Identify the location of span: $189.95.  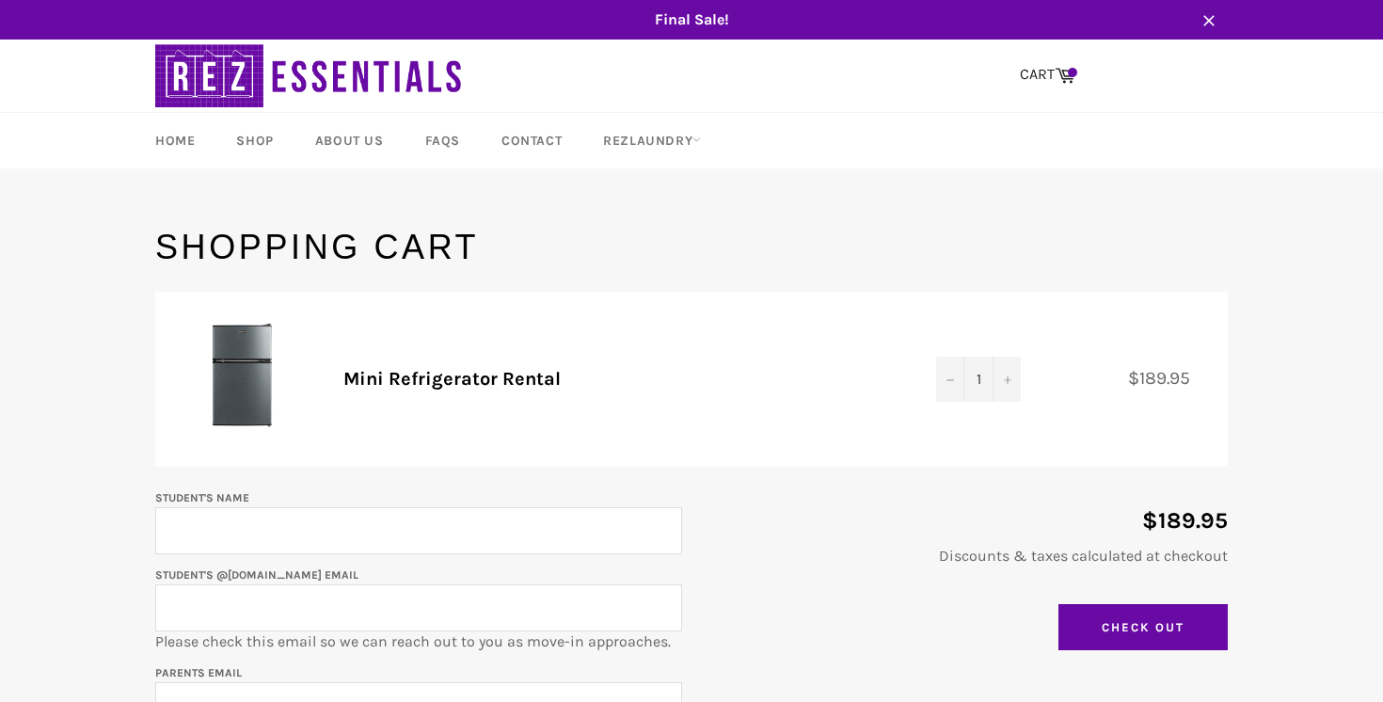
(1169, 377).